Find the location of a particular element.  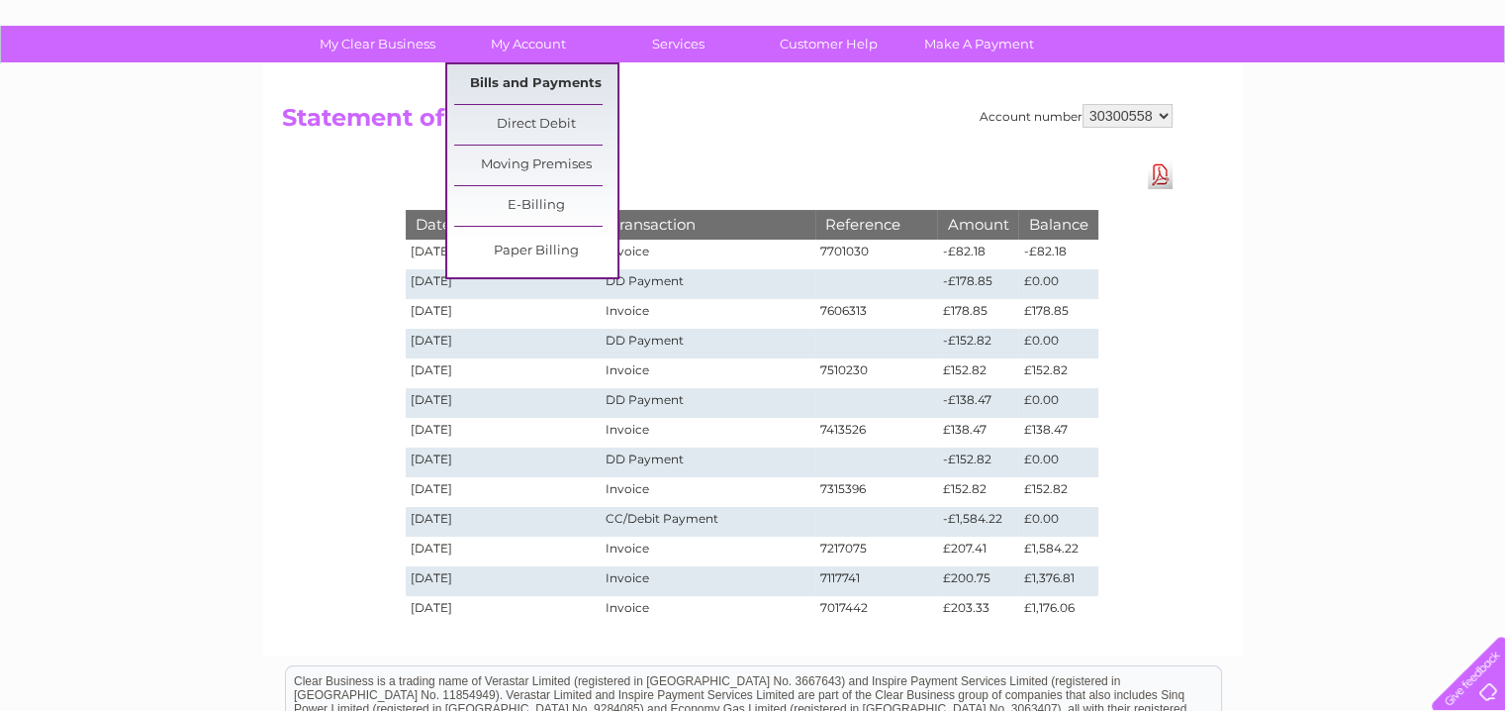

td: 7413526 is located at coordinates (877, 432).